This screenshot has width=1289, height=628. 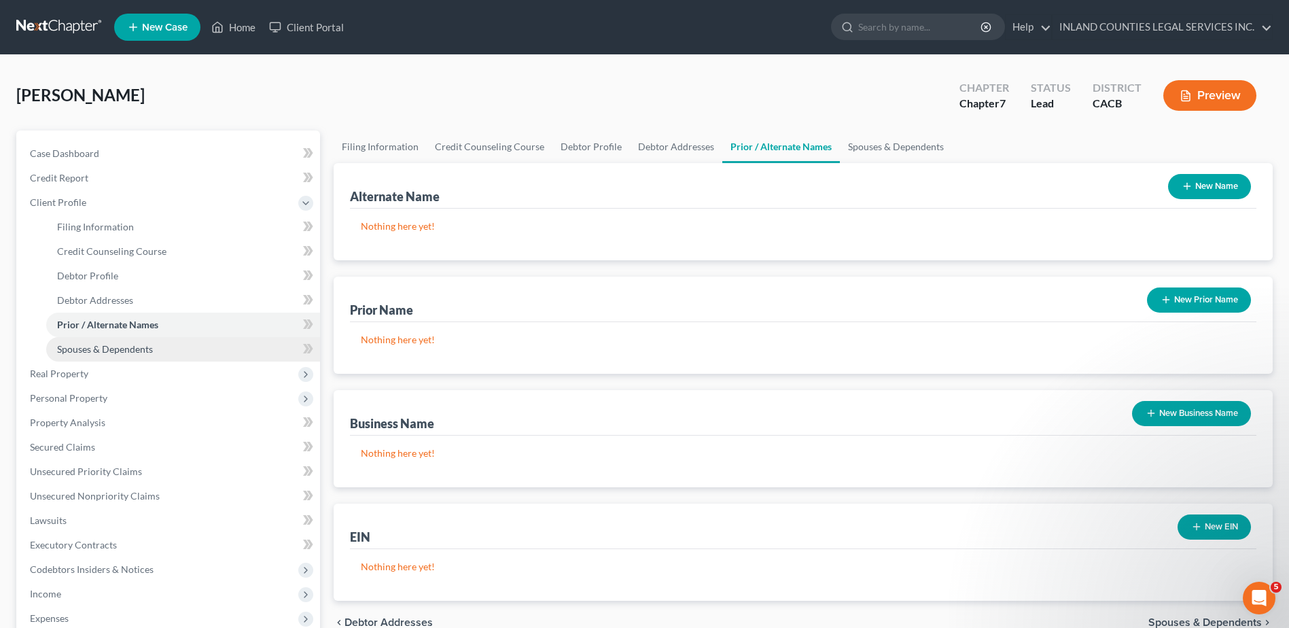 What do you see at coordinates (233, 27) in the screenshot?
I see `a: Home` at bounding box center [233, 27].